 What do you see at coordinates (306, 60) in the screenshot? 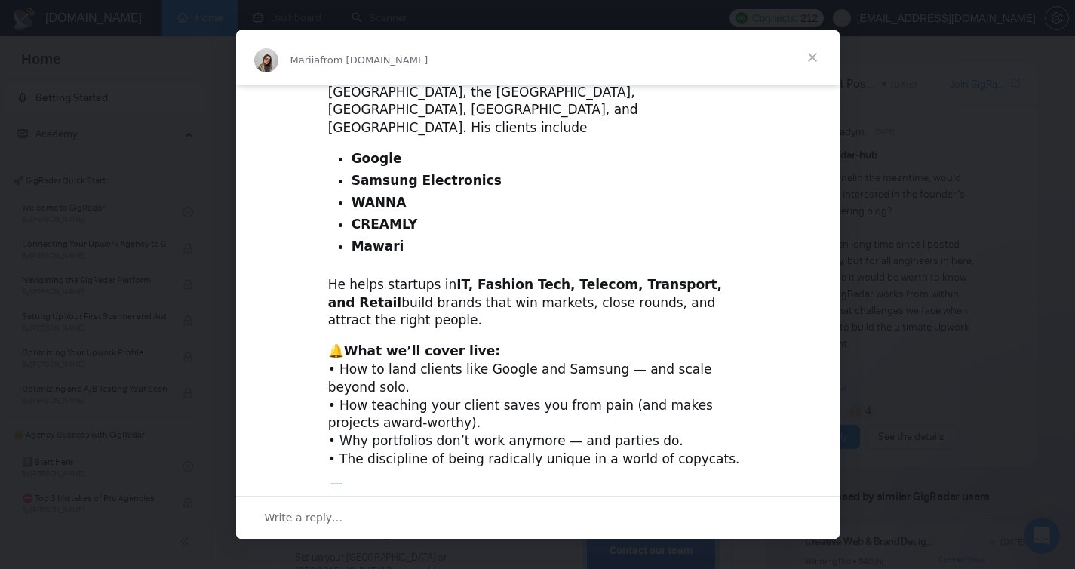
I see `span: Mariia` at bounding box center [306, 60].